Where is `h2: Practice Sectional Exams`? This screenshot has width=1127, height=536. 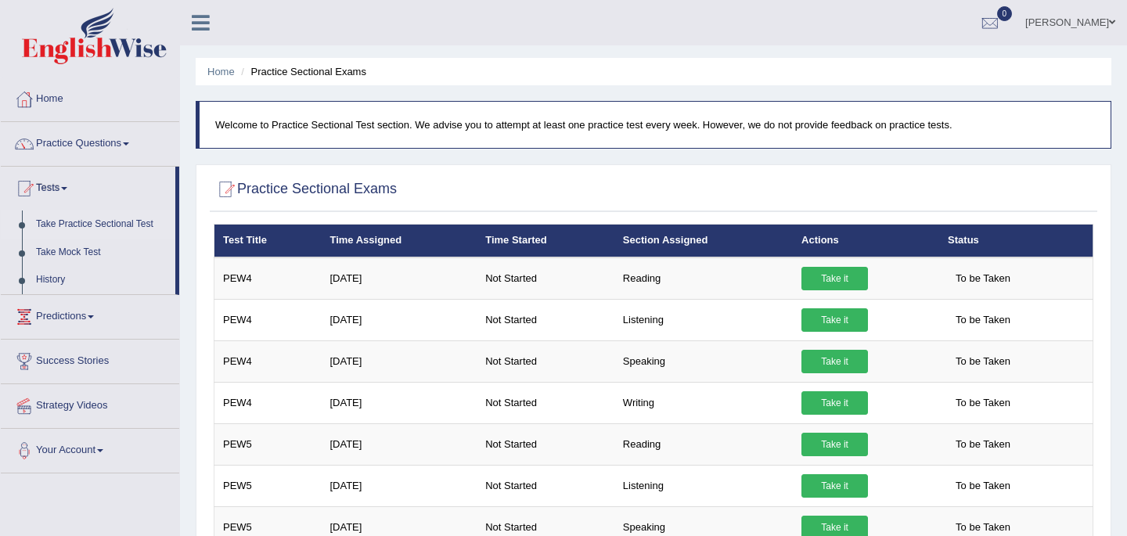 h2: Practice Sectional Exams is located at coordinates (305, 189).